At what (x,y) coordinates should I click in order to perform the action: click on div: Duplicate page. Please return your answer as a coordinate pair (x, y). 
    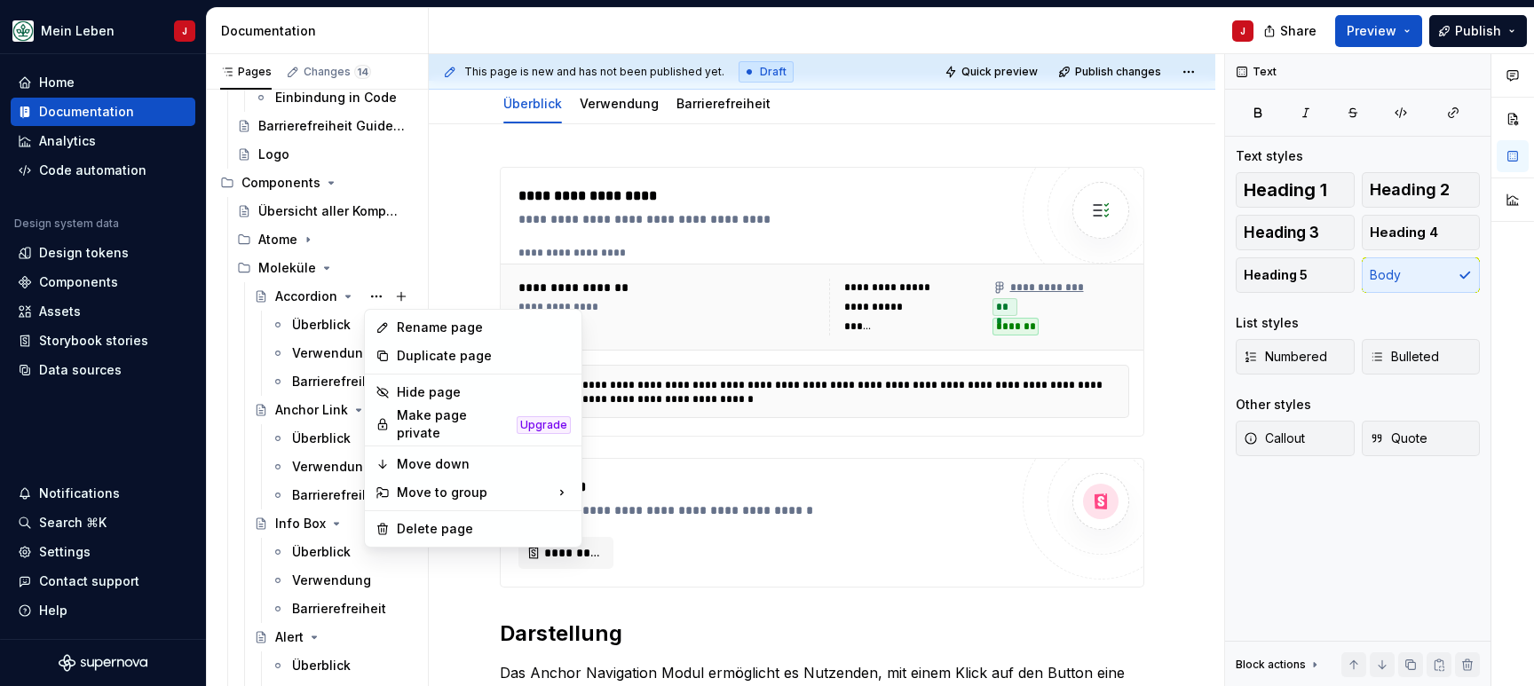
    Looking at the image, I should click on (484, 356).